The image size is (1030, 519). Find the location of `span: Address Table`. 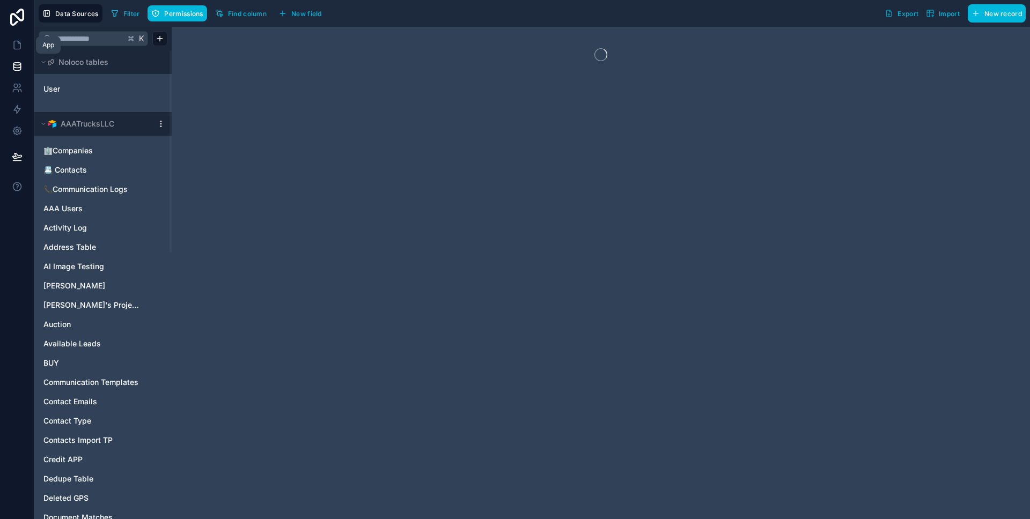

span: Address Table is located at coordinates (70, 247).